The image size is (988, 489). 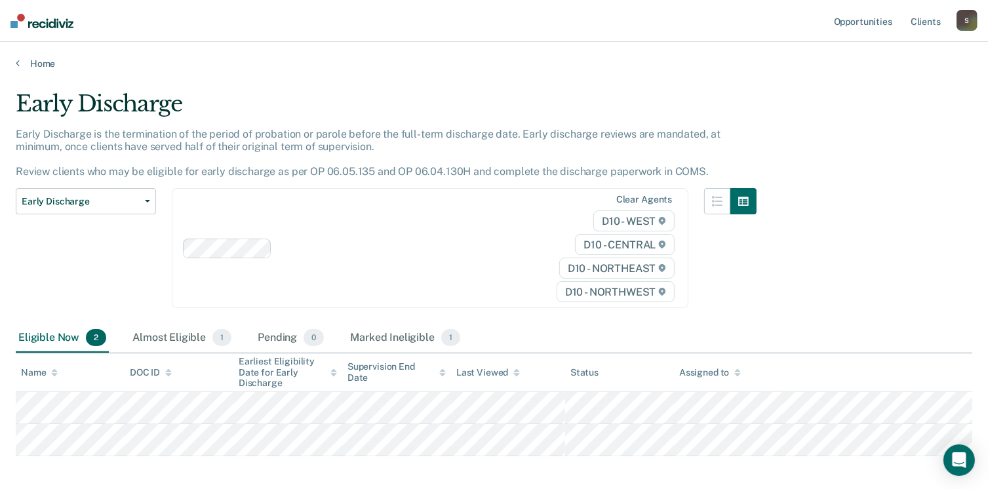 I want to click on button: S, so click(x=967, y=20).